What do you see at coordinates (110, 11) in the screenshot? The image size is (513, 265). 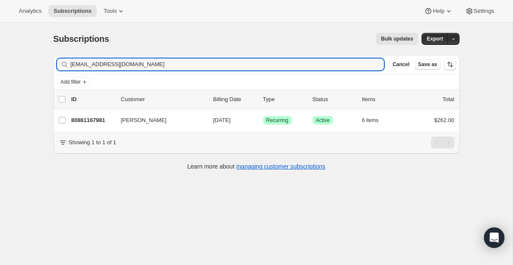 I see `span: Tools` at bounding box center [110, 11].